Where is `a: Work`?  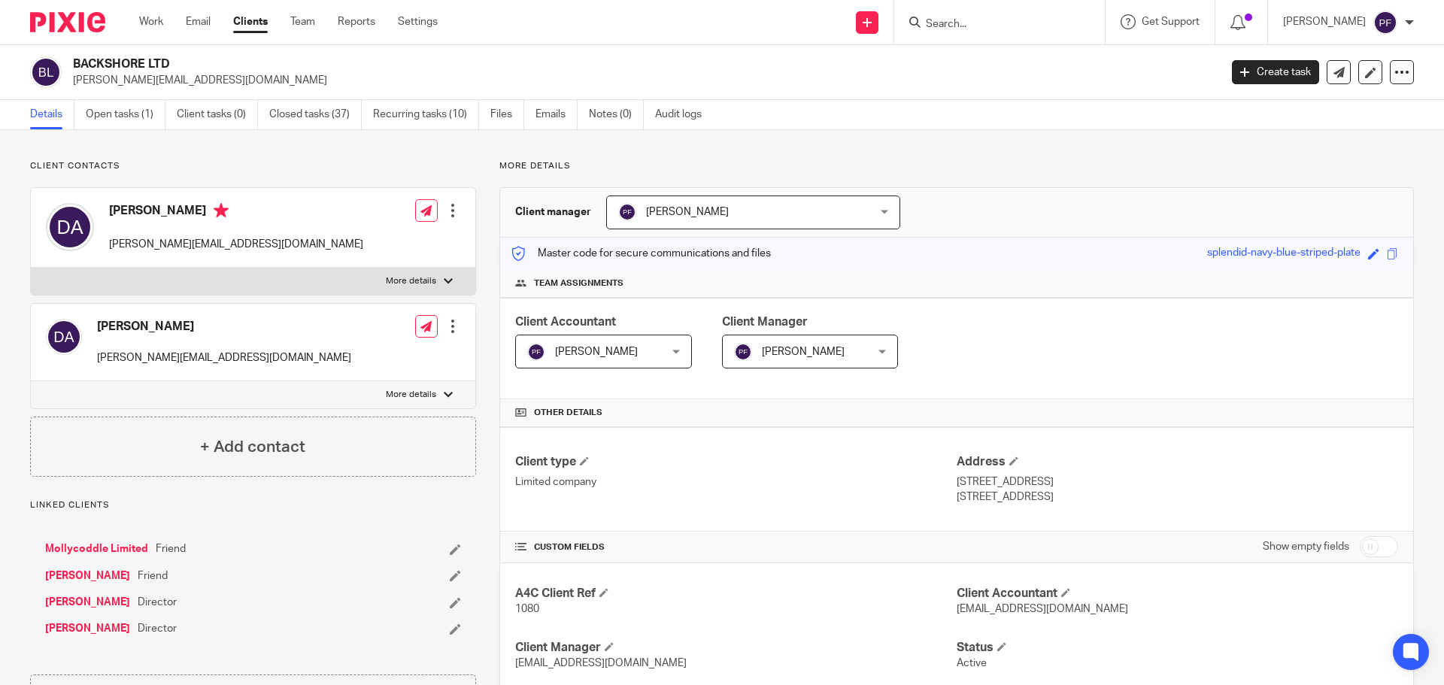
a: Work is located at coordinates (151, 22).